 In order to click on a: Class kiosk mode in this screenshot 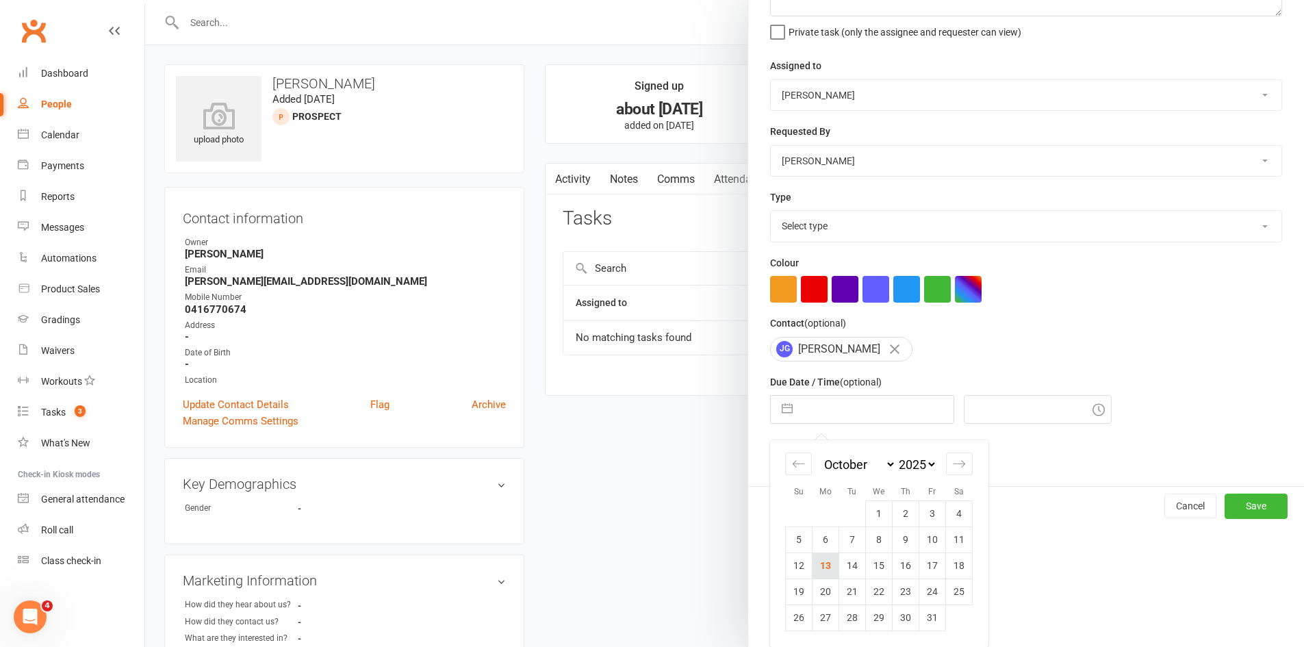, I will do `click(81, 561)`.